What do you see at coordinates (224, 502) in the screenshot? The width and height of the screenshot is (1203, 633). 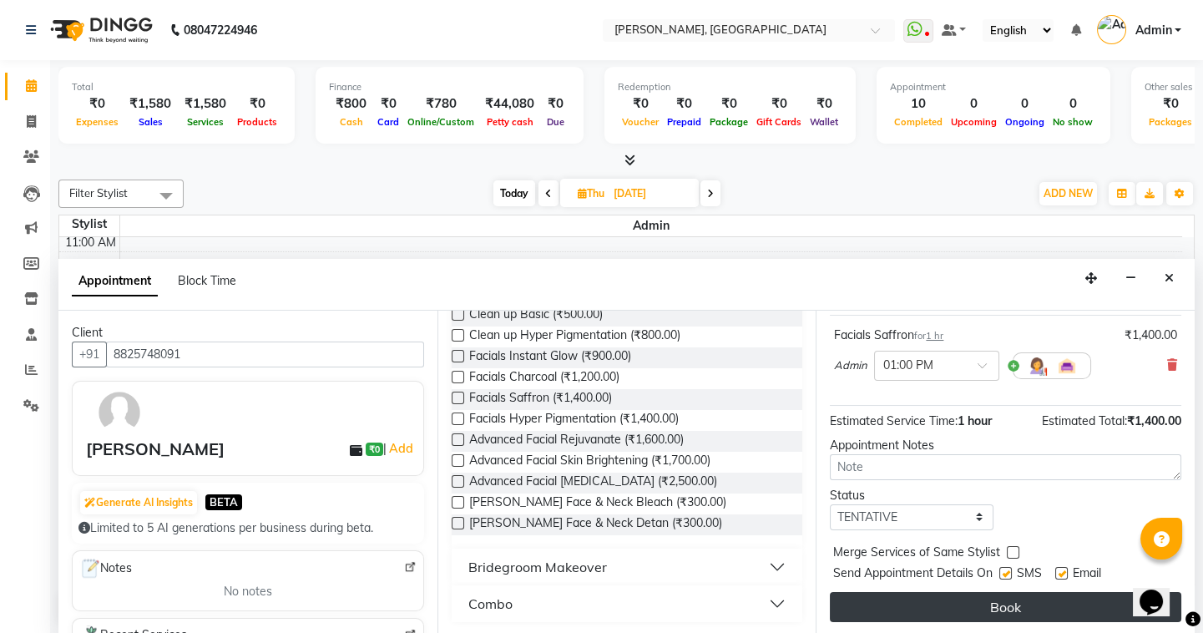 I see `span: BETA` at bounding box center [224, 502].